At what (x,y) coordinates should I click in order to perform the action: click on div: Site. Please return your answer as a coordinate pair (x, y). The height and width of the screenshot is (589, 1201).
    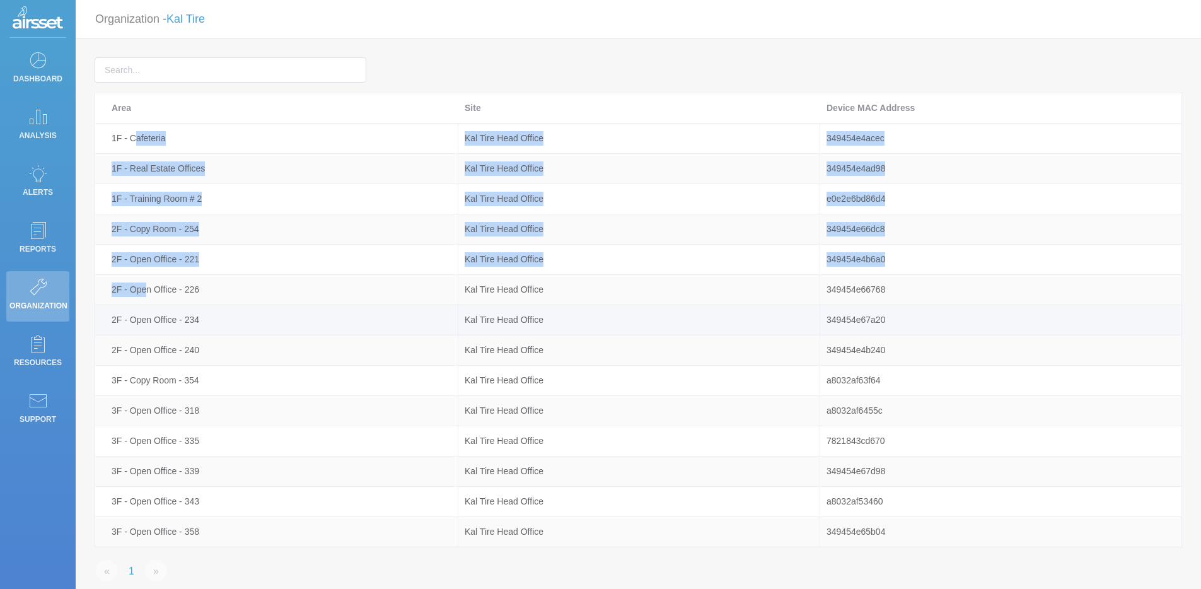
    Looking at the image, I should click on (639, 108).